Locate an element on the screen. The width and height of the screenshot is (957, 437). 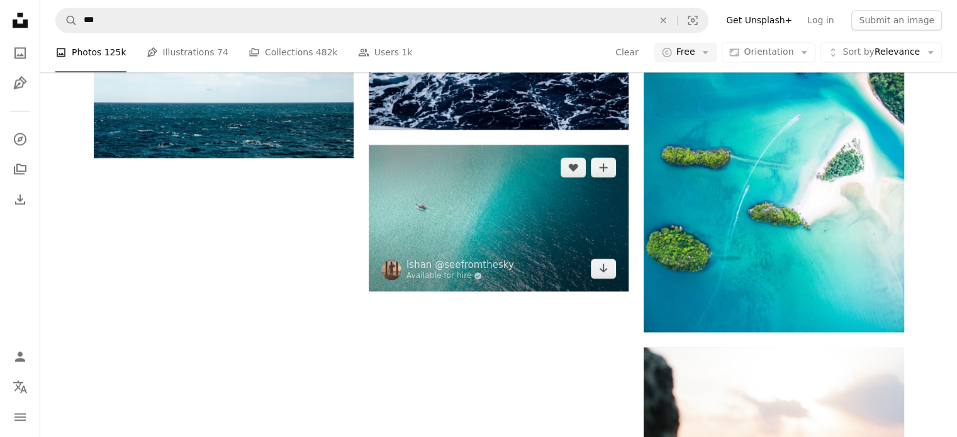
a: Log in / Sign up is located at coordinates (20, 357).